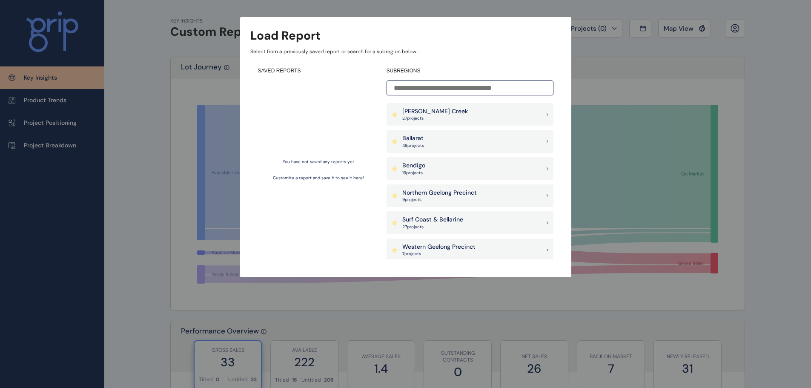  I want to click on p: Select from a previously saved report or search for a subregion below..., so click(406, 52).